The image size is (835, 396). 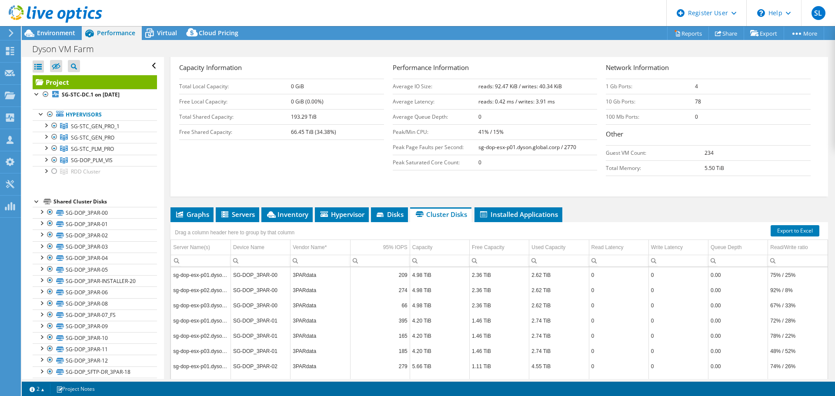 What do you see at coordinates (380, 351) in the screenshot?
I see `td: Column 95% IOPS, Value 185` at bounding box center [380, 351].